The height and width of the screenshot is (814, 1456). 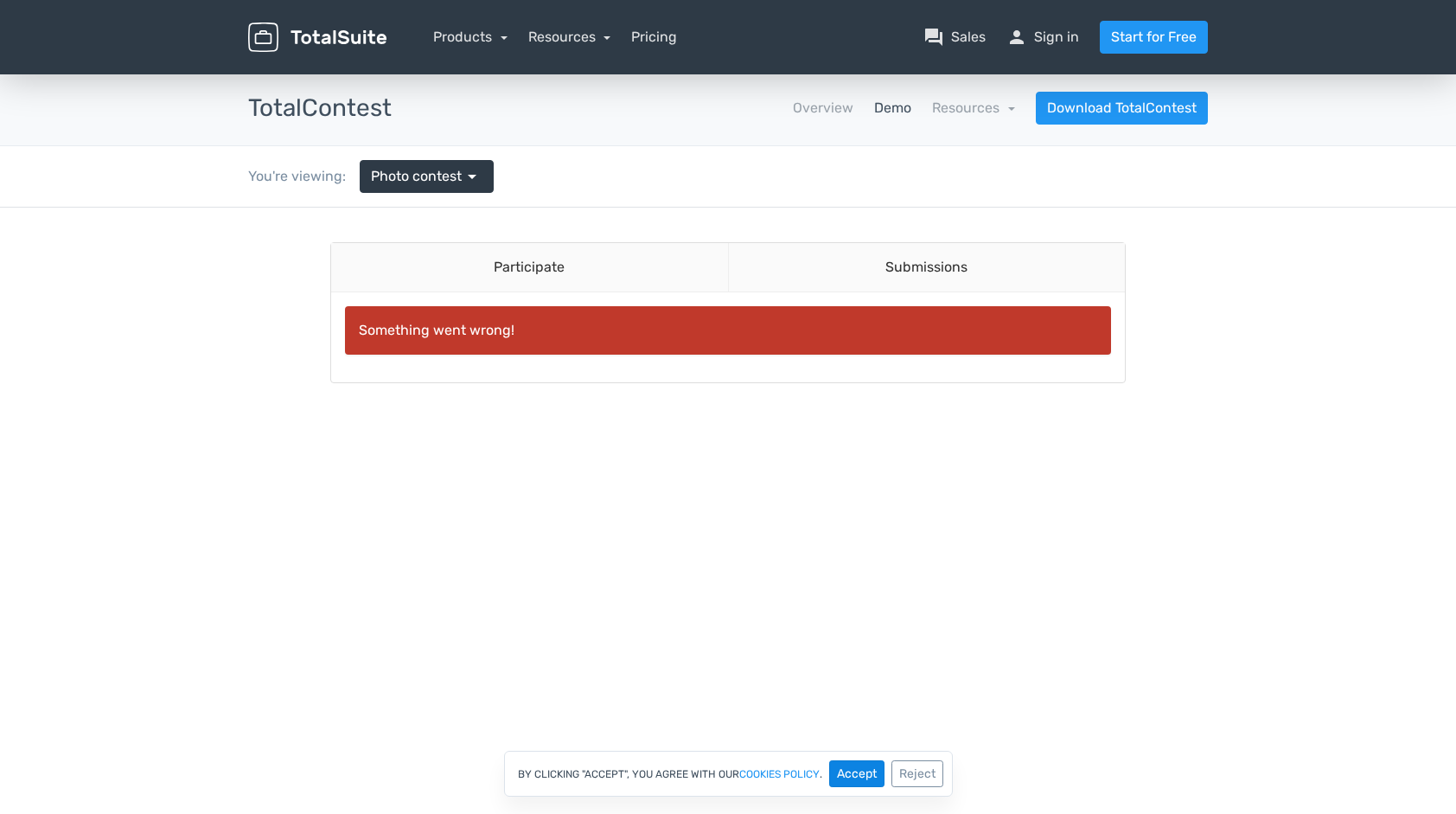 What do you see at coordinates (654, 37) in the screenshot?
I see `a: Pricing` at bounding box center [654, 37].